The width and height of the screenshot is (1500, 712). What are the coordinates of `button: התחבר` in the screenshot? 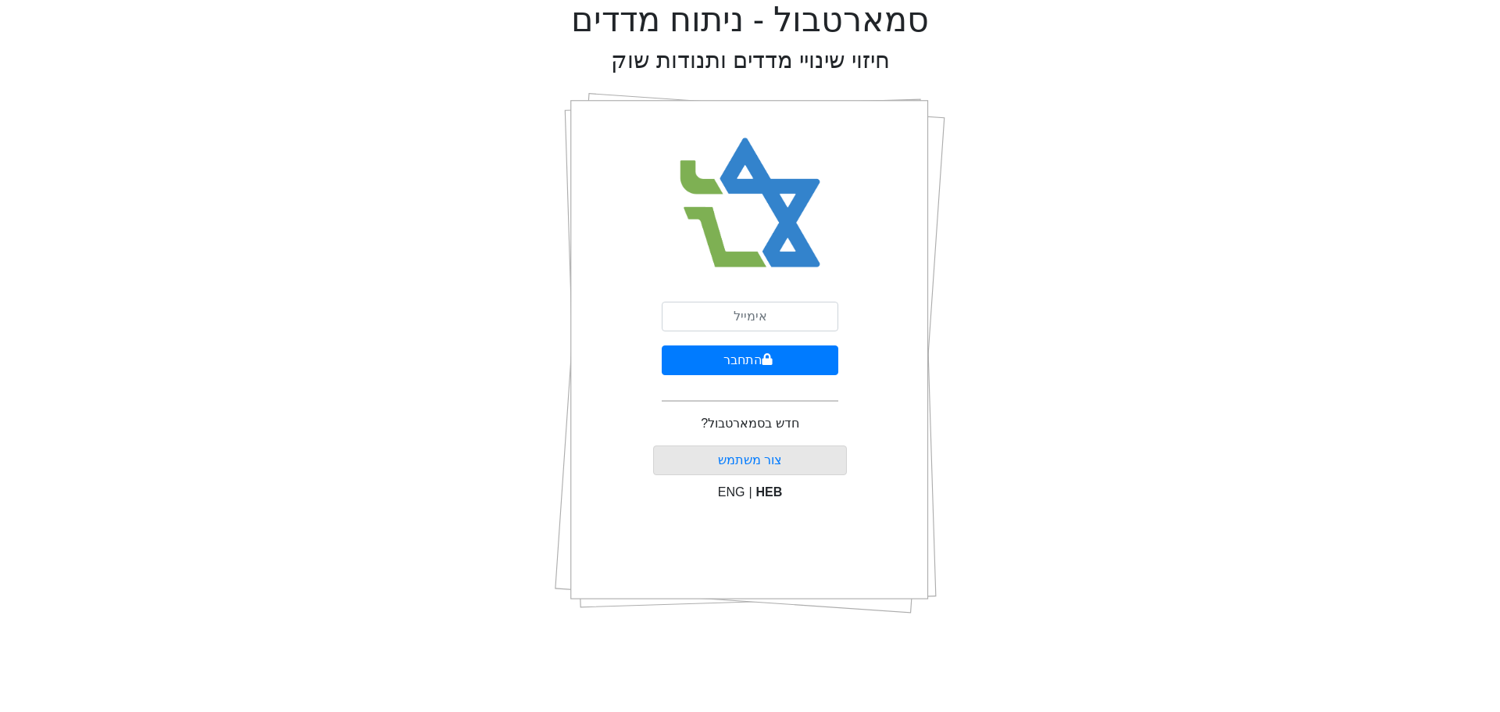 It's located at (750, 360).